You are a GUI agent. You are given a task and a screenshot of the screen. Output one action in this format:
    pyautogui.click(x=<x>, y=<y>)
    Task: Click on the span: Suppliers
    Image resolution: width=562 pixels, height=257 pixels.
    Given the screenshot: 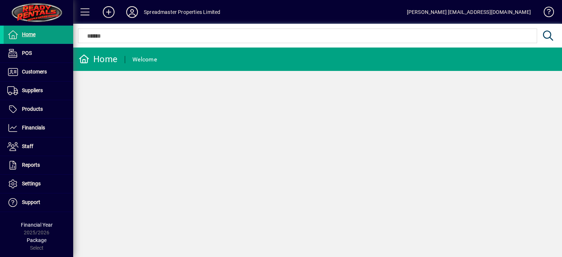 What is the action you would take?
    pyautogui.click(x=32, y=90)
    